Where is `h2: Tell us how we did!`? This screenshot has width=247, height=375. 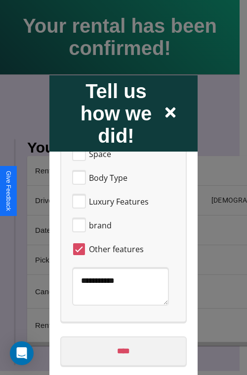
h2: Tell us how we did! is located at coordinates (116, 113).